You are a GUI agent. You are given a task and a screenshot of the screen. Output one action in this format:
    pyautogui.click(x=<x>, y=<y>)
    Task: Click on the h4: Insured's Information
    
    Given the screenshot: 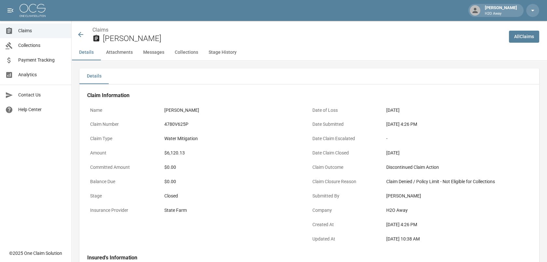 What is the action you would take?
    pyautogui.click(x=309, y=257)
    